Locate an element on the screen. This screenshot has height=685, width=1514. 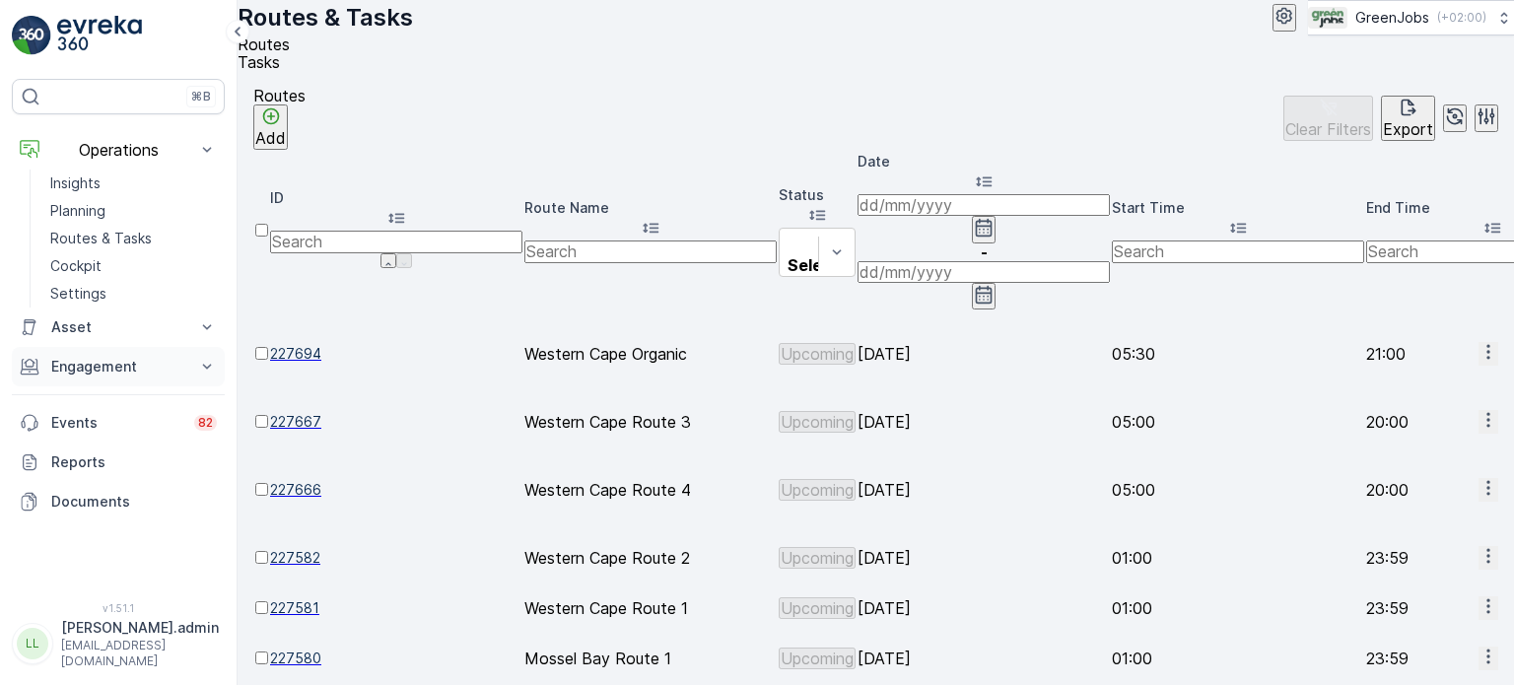
p: Route Name is located at coordinates (651, 208).